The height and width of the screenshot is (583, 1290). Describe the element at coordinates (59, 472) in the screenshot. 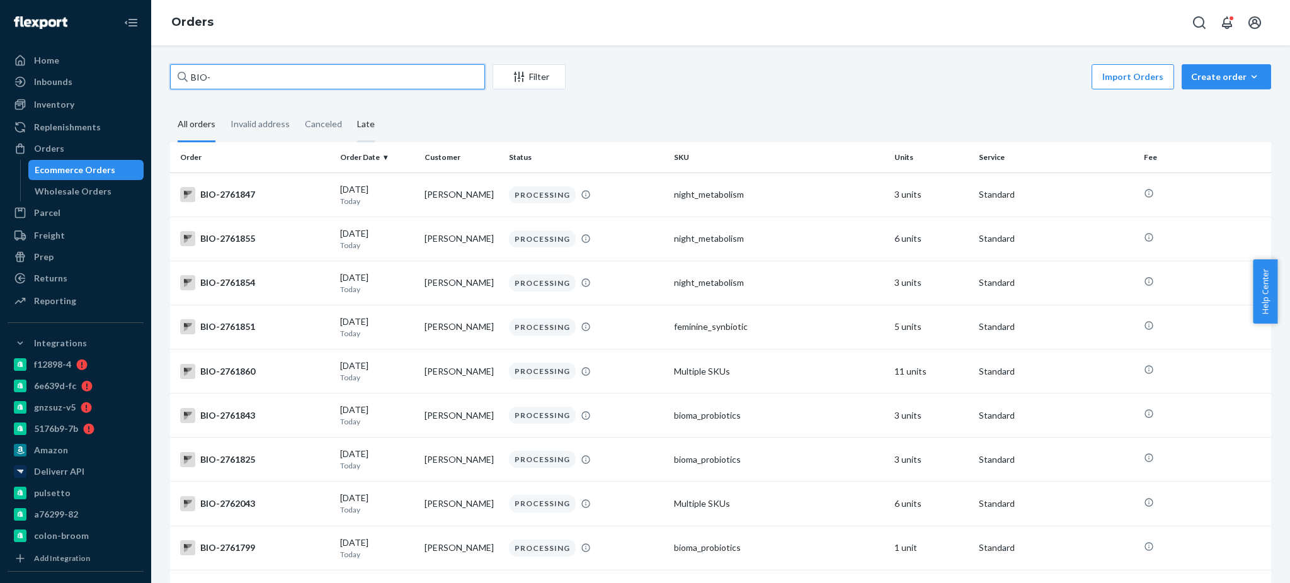

I see `div: Deliverr API` at that location.